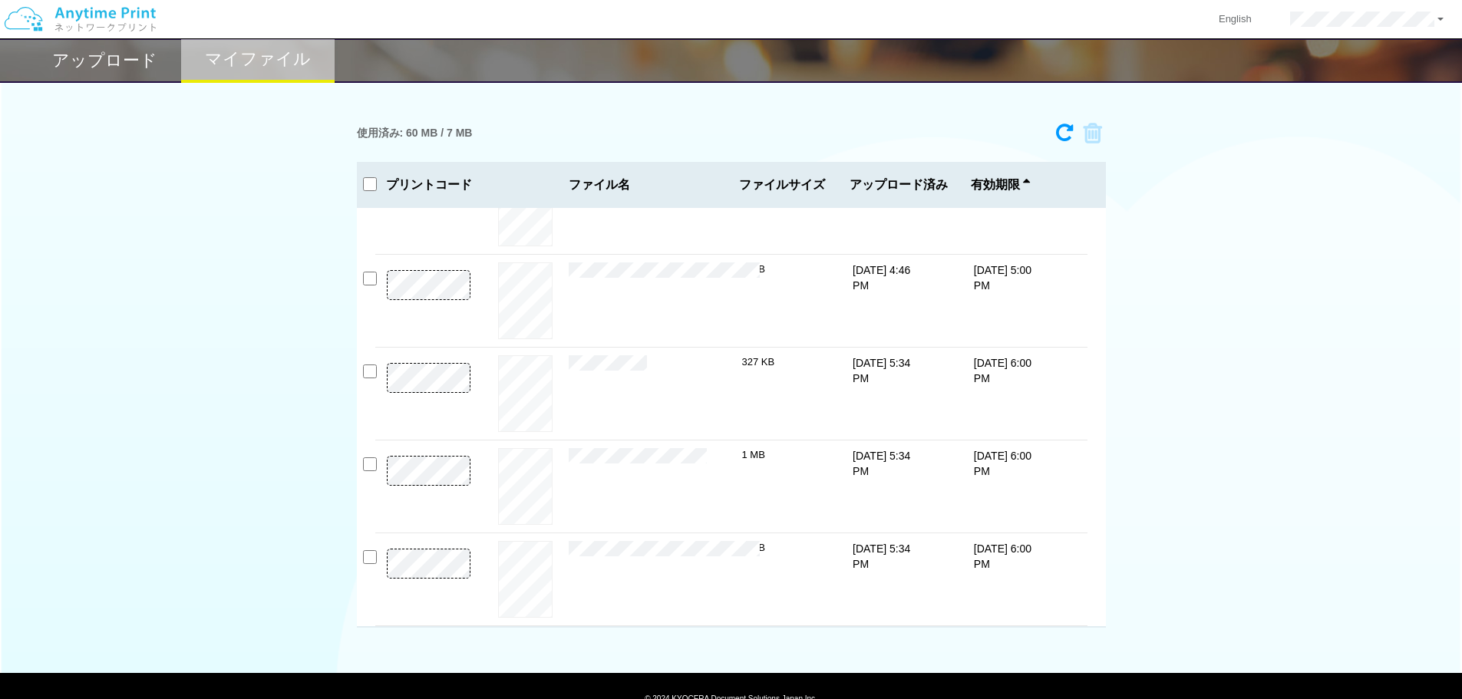 This screenshot has width=1462, height=699. What do you see at coordinates (899, 185) in the screenshot?
I see `span: アップロード済み` at bounding box center [899, 185].